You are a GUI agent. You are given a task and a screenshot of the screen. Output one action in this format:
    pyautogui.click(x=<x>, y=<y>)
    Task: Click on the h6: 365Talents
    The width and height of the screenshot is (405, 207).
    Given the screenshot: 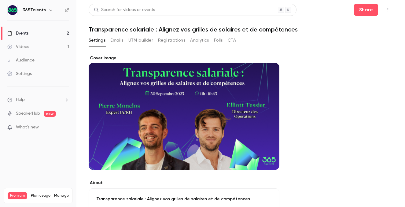 What is the action you would take?
    pyautogui.click(x=34, y=10)
    